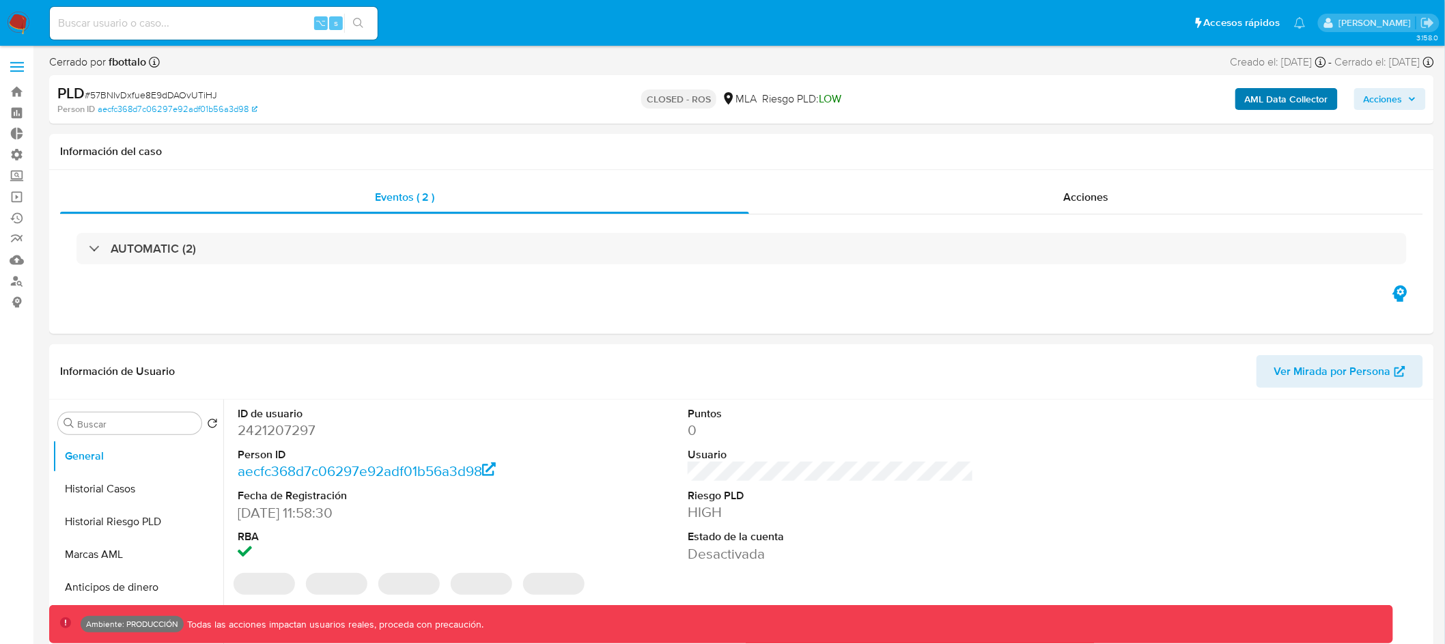  Describe the element at coordinates (1333, 372) in the screenshot. I see `span: Ver Mirada por Persona` at that location.